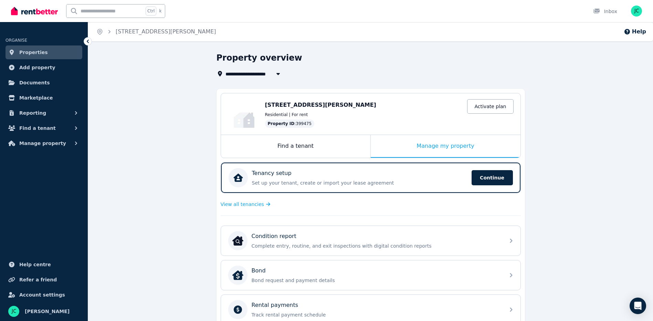 This screenshot has height=321, width=653. Describe the element at coordinates (605, 11) in the screenshot. I see `div: Inbox` at that location.